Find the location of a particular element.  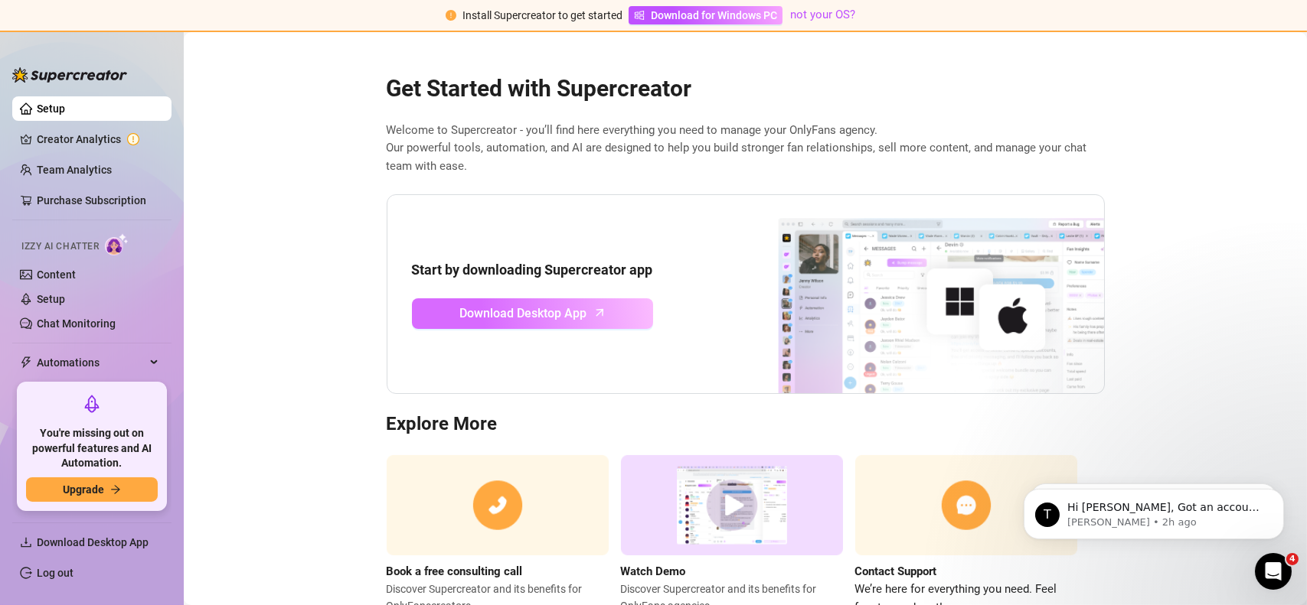

img: logo-BBDzfeDw.svg is located at coordinates (70, 75).